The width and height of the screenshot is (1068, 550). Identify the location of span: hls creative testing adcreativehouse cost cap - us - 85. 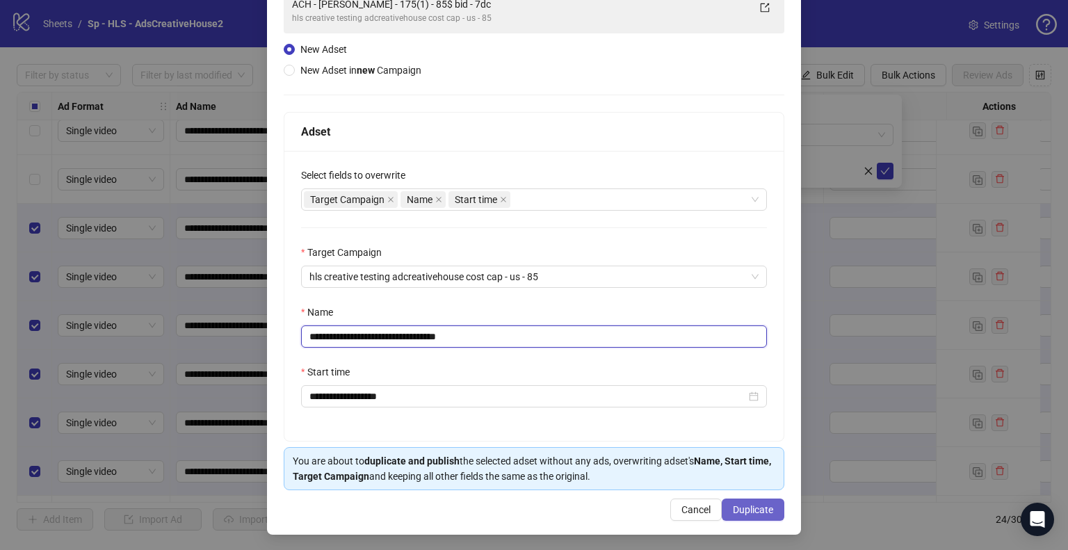
(534, 277).